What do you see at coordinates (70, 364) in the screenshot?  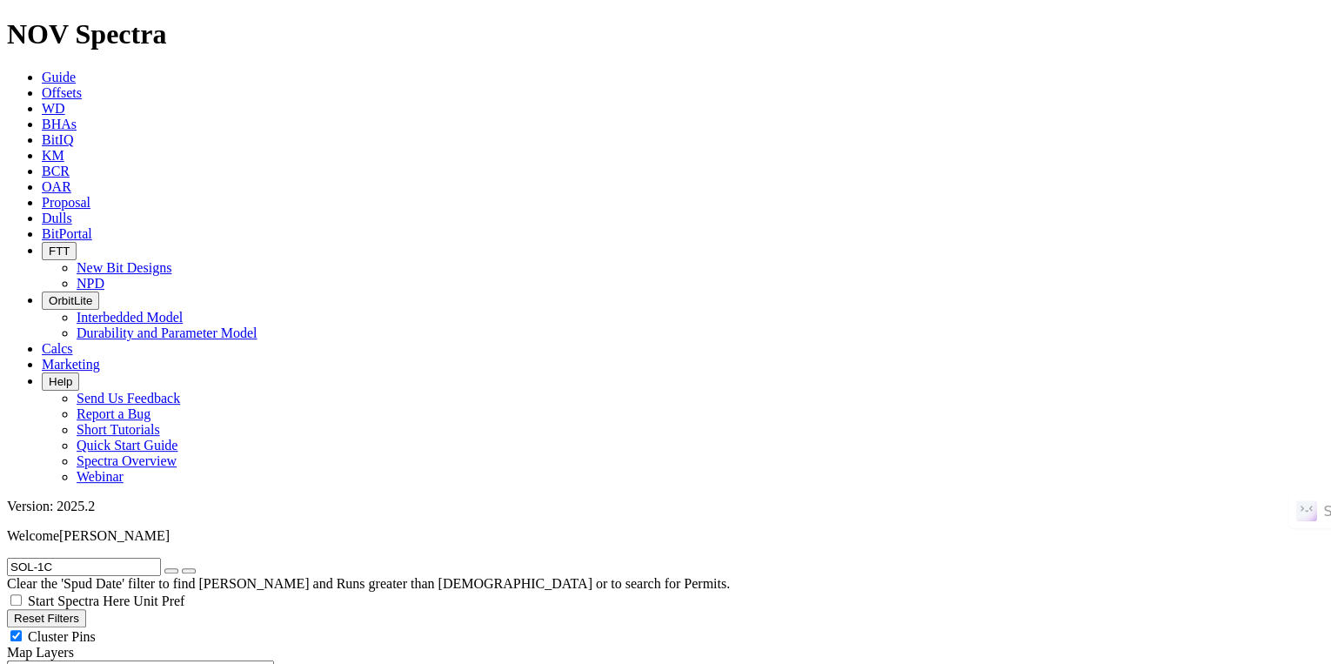 I see `a: Marketing` at bounding box center [70, 364].